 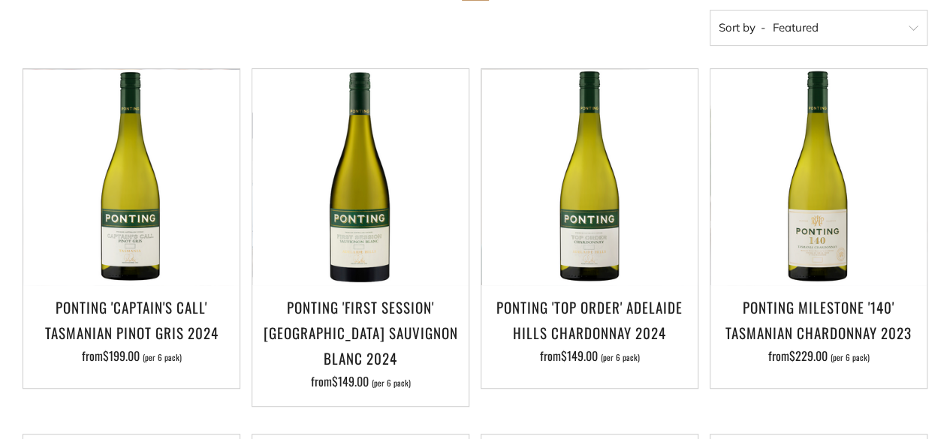 I want to click on h3: Ponting Milestone '140' Tasmanian Chardonnay 2023, so click(x=819, y=320).